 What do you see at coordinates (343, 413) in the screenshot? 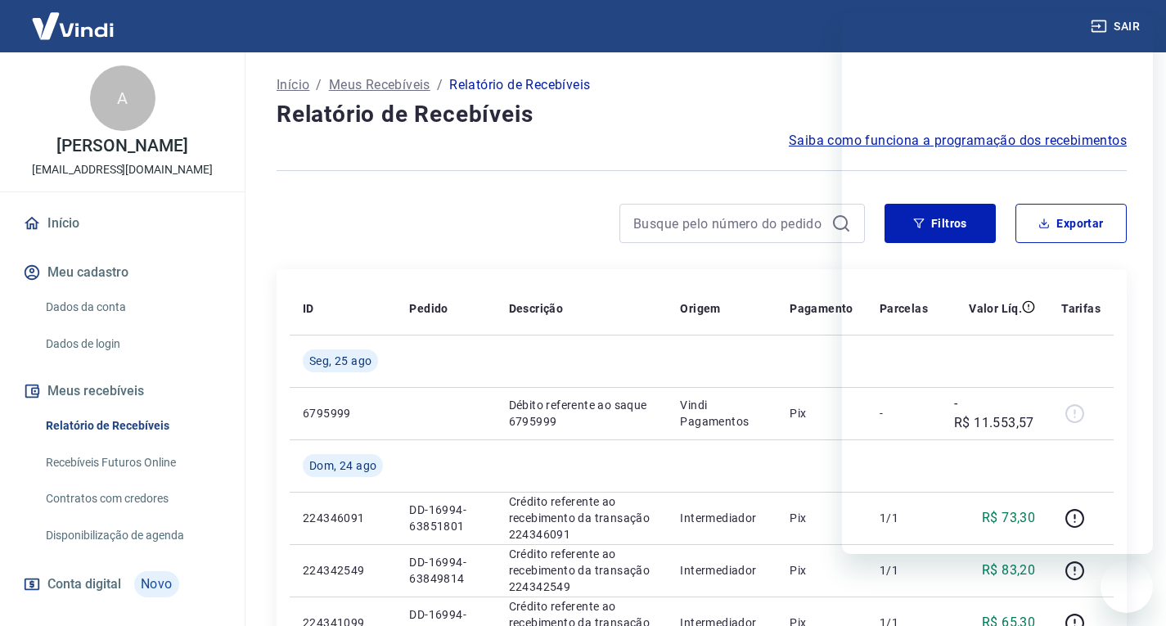
I see `p: 6795999` at bounding box center [343, 413].